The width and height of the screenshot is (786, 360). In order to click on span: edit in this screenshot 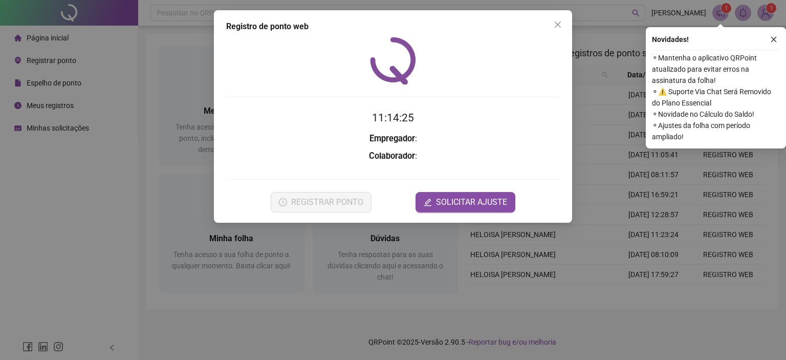, I will do `click(428, 202)`.